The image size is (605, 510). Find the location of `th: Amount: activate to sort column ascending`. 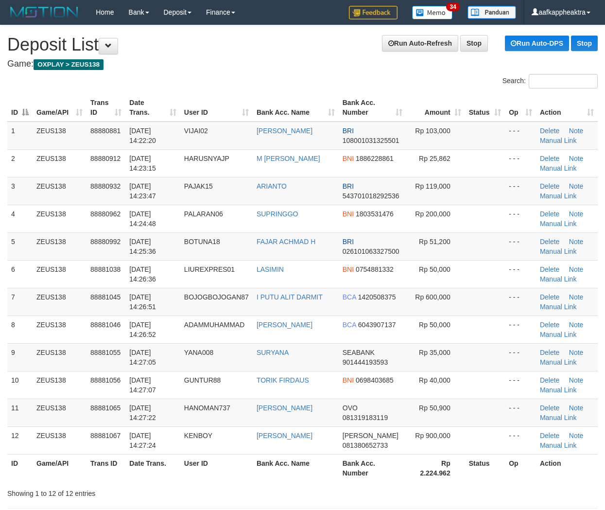

th: Amount: activate to sort column ascending is located at coordinates (436, 107).